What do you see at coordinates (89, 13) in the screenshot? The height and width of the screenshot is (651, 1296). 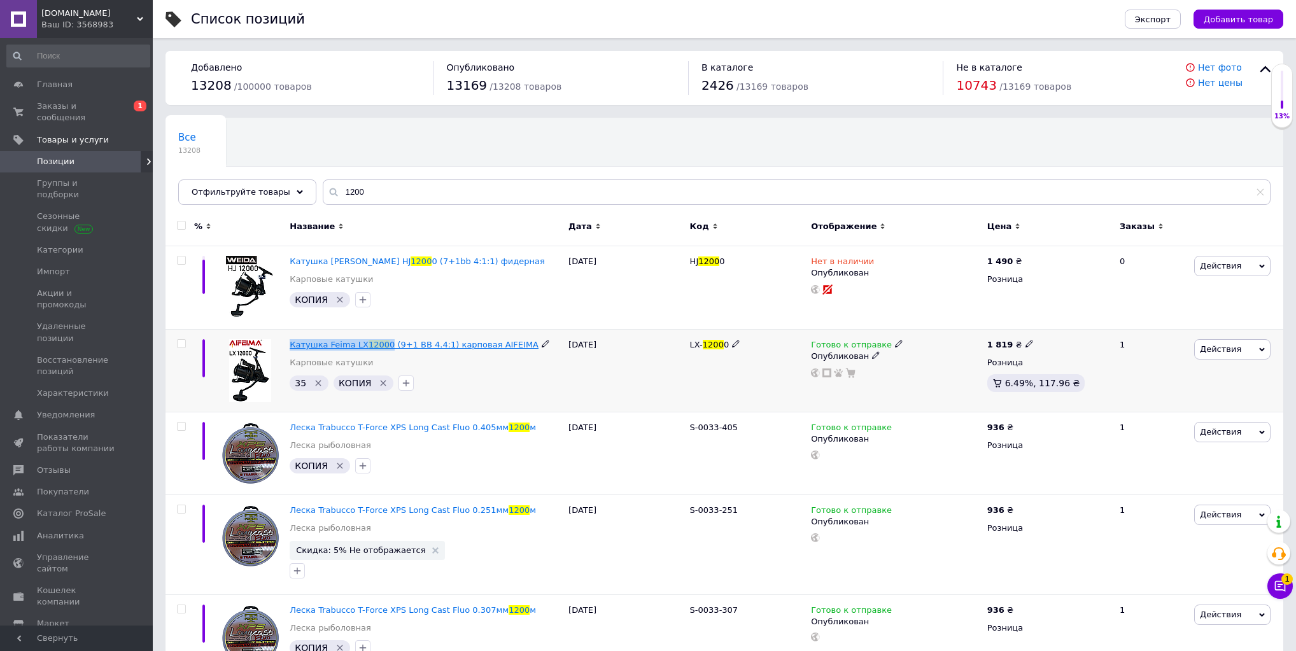 I see `span: Siweida.com.ua` at bounding box center [89, 13].